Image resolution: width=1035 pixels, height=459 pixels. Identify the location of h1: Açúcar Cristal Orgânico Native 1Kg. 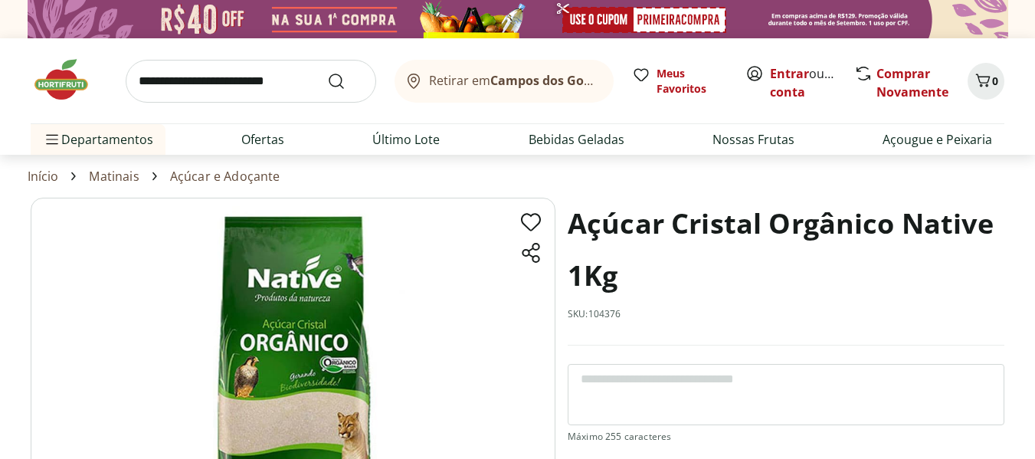
(786, 250).